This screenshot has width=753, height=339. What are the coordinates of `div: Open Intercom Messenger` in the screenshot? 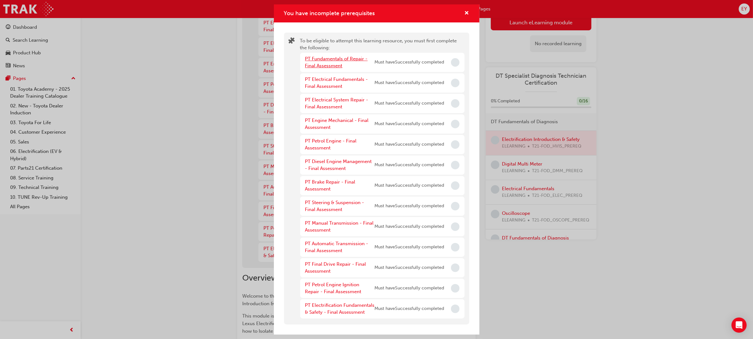 It's located at (739, 325).